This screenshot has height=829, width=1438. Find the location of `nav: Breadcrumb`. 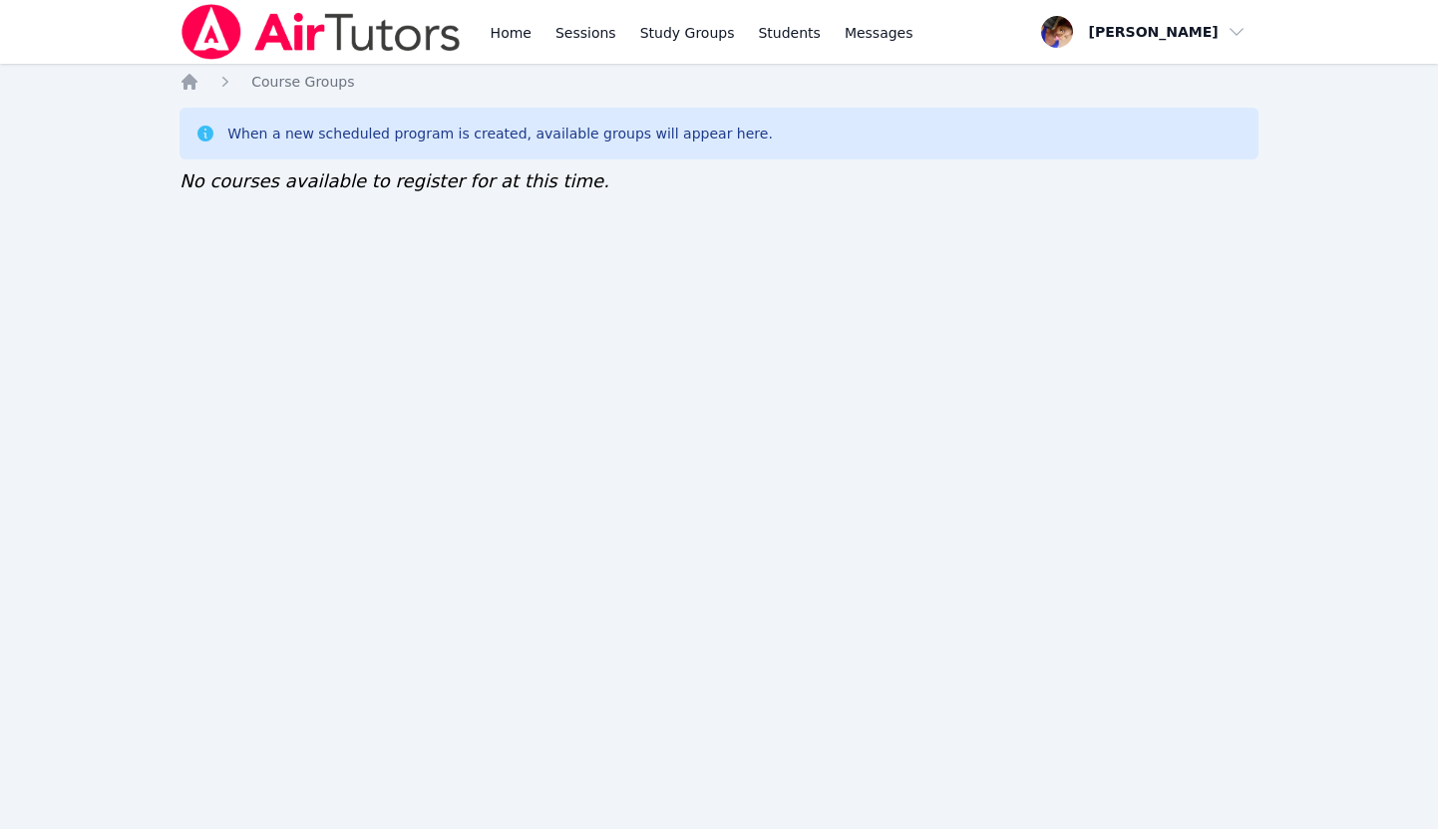

nav: Breadcrumb is located at coordinates (719, 82).